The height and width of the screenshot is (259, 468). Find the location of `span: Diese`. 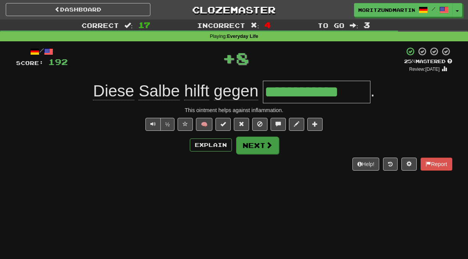

span: Diese is located at coordinates (113, 91).